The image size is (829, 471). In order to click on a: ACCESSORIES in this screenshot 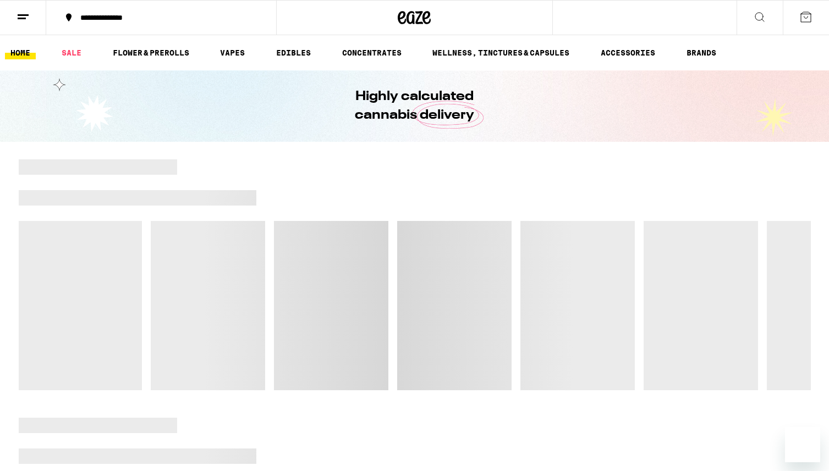, I will do `click(628, 53)`.